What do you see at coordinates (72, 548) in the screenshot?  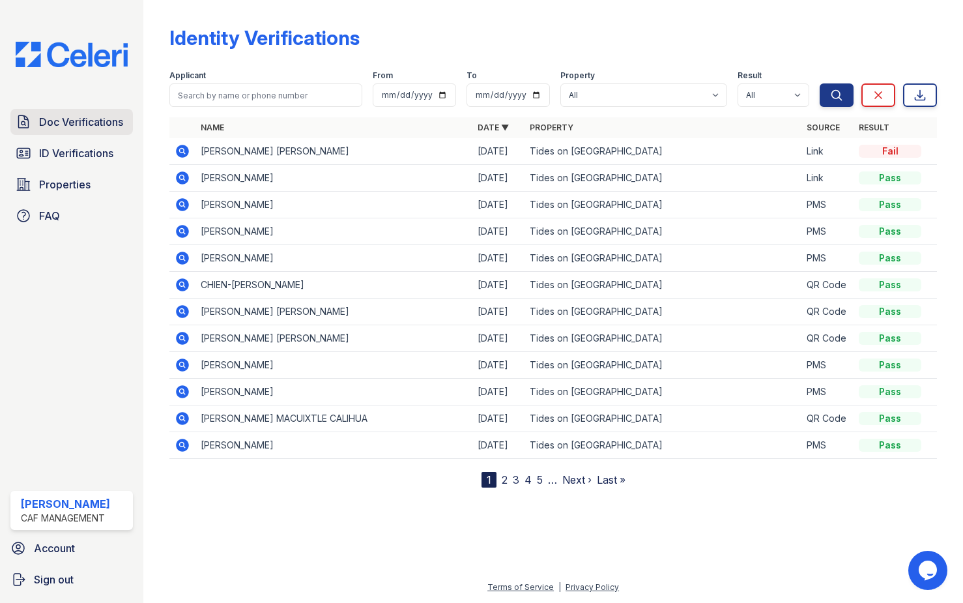 I see `a: Account` at bounding box center [72, 548].